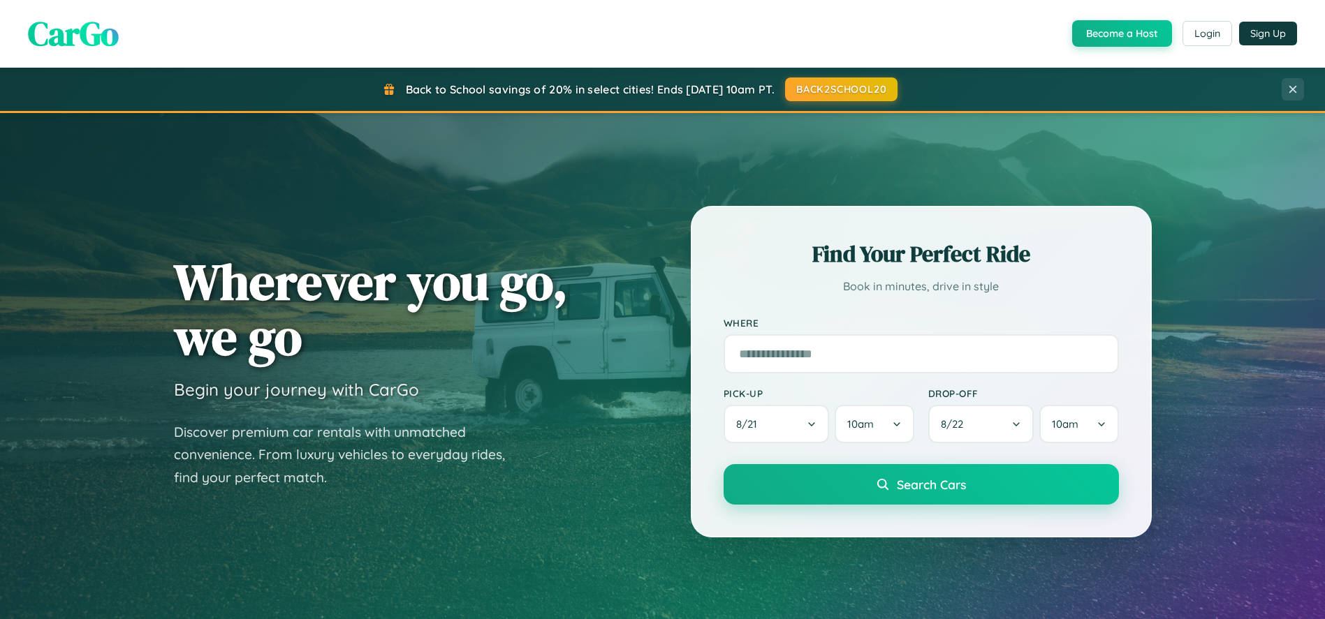 The image size is (1325, 619). Describe the element at coordinates (921, 254) in the screenshot. I see `h2: Find Your Perfect Ride` at that location.